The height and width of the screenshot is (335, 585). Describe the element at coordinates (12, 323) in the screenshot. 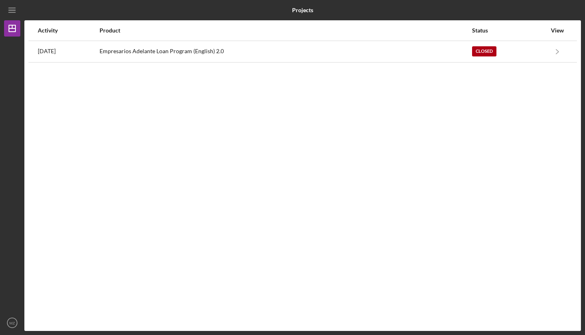

I see `button: MZ` at that location.